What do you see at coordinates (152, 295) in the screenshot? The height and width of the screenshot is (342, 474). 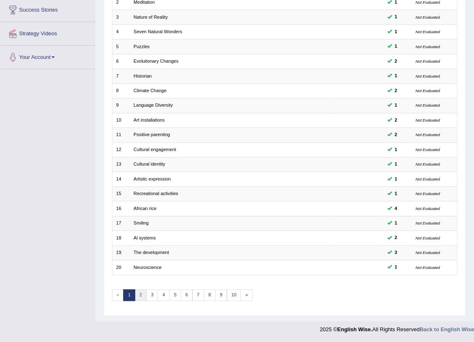 I see `a: 3` at bounding box center [152, 295].